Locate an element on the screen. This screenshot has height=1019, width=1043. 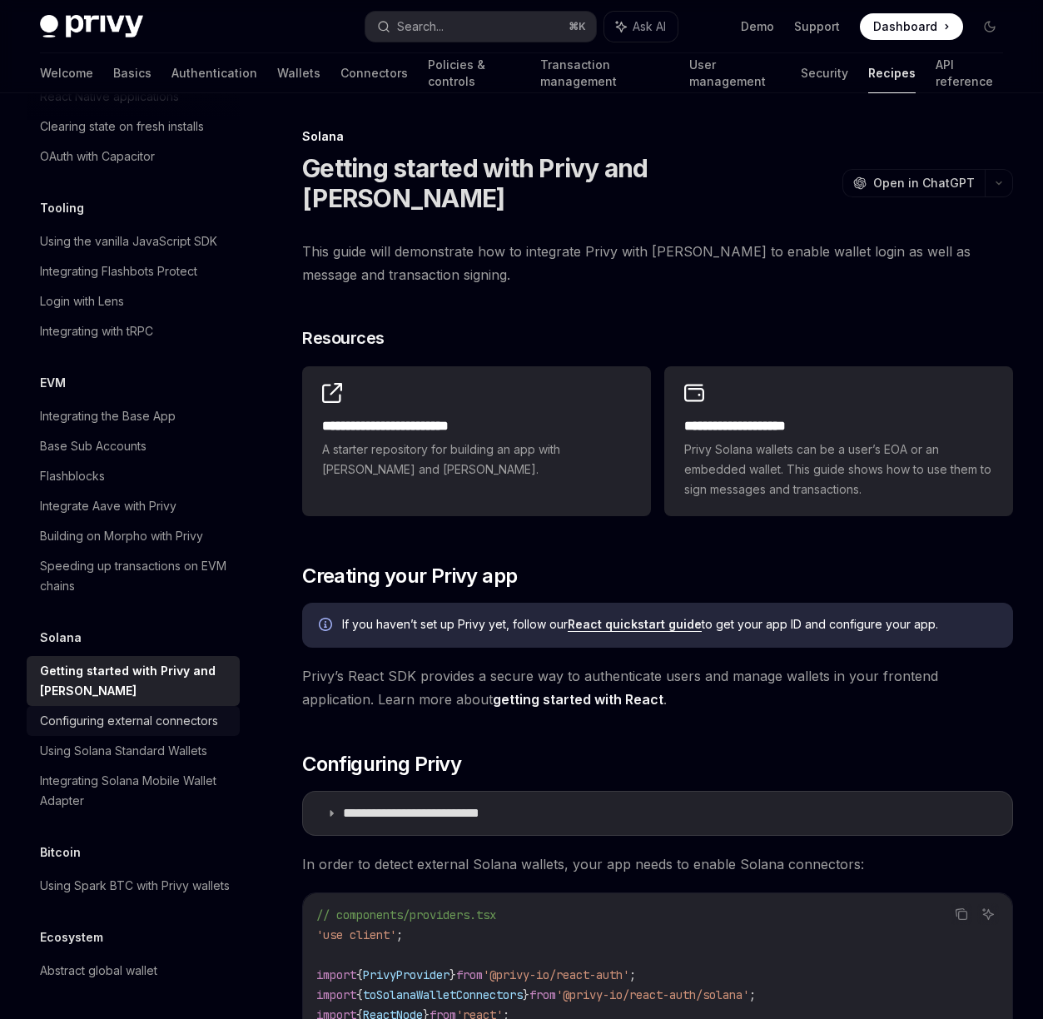
a: Using Solana Standard Wallets is located at coordinates (133, 751).